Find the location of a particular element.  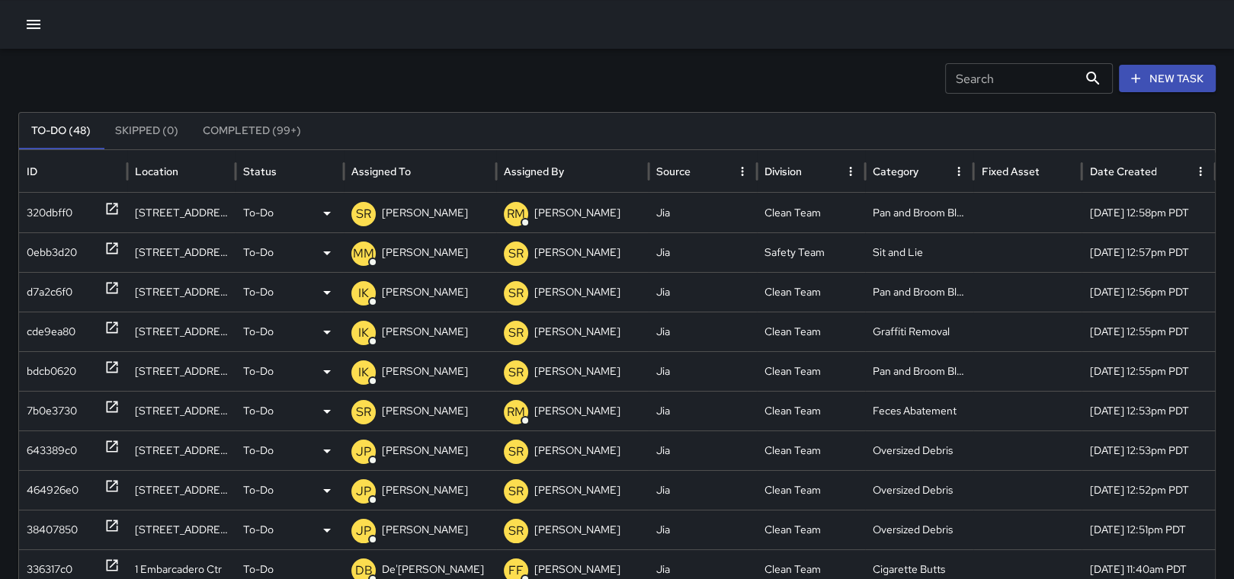

div: 564 Pacific Avenue is located at coordinates (181, 411).